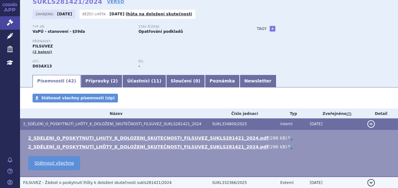 This screenshot has height=188, width=398. What do you see at coordinates (243, 114) in the screenshot?
I see `th: Číslo jednací` at bounding box center [243, 114].